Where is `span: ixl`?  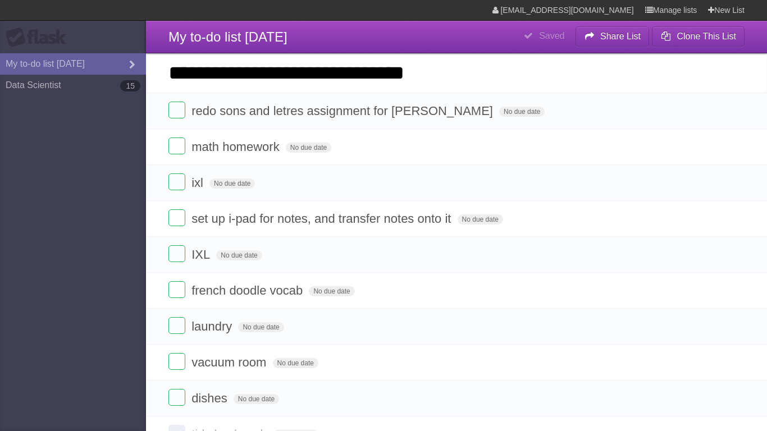 span: ixl is located at coordinates (199, 182).